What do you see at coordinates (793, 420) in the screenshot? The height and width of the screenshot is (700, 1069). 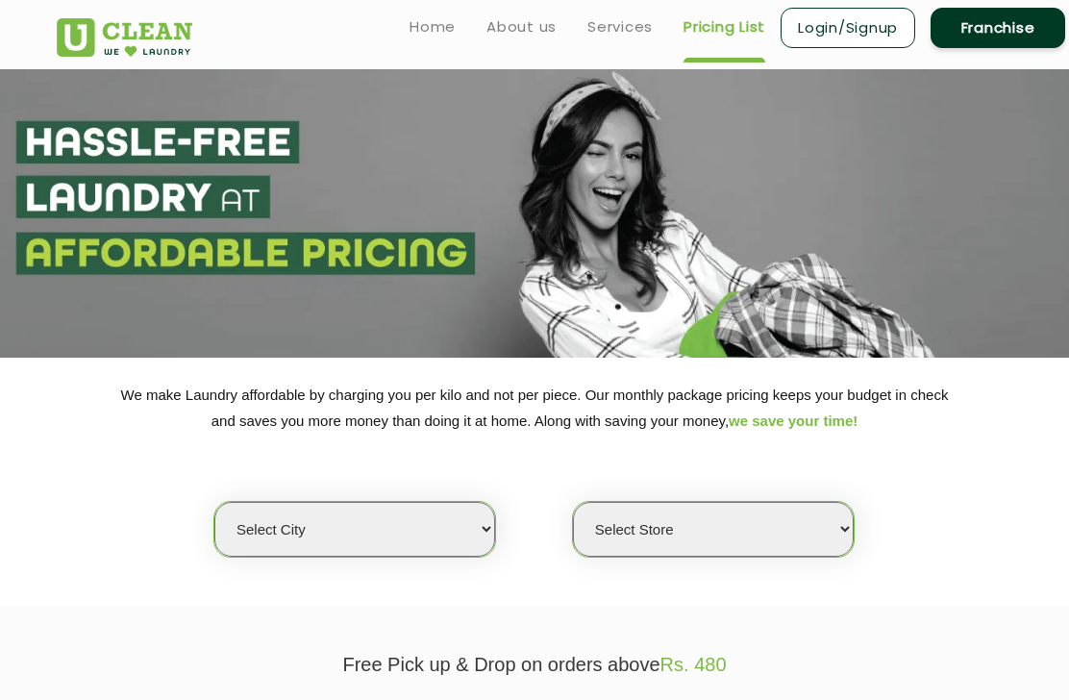 I see `span: we save your time!` at bounding box center [793, 420].